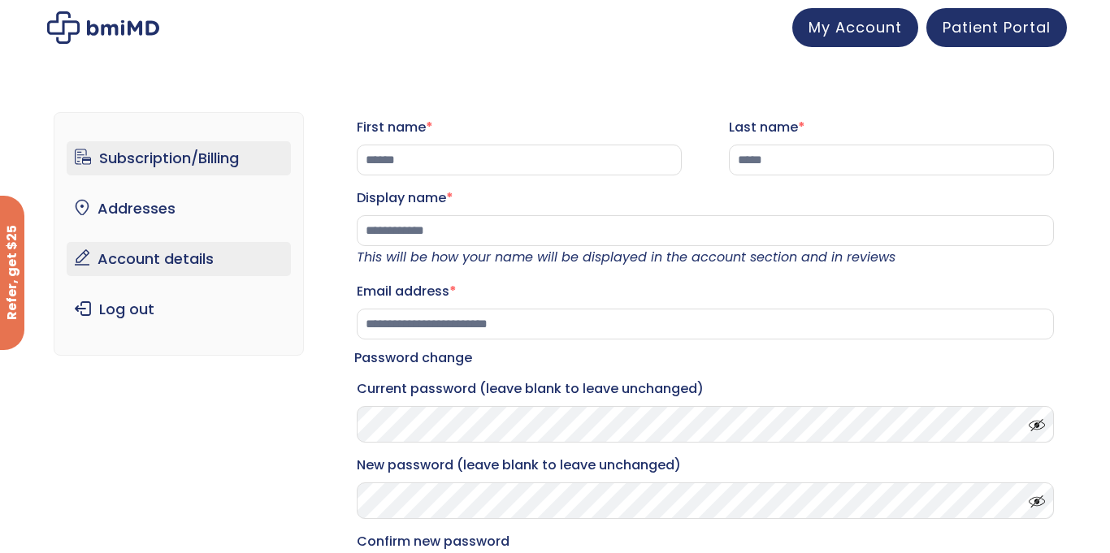 The height and width of the screenshot is (553, 1110). Describe the element at coordinates (996, 27) in the screenshot. I see `span: Patient Portal` at that location.